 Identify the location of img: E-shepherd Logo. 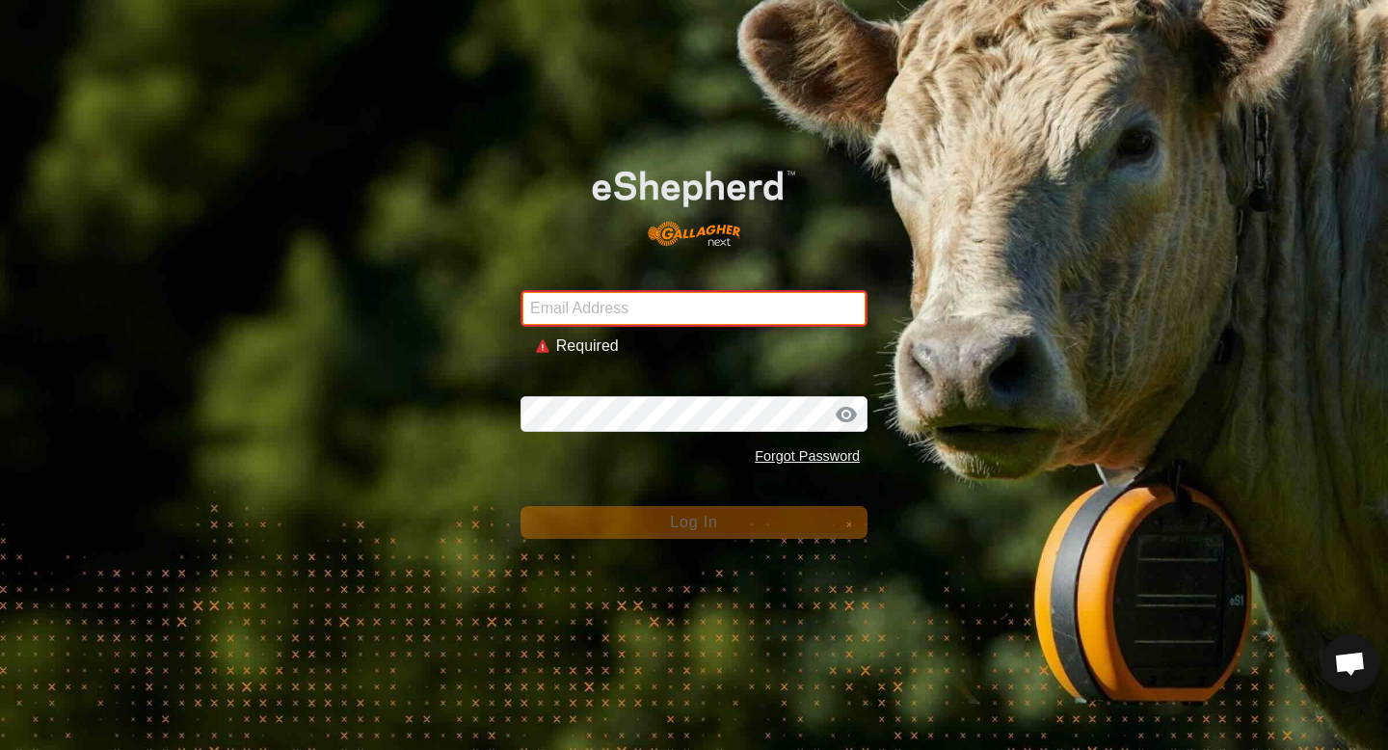
(694, 200).